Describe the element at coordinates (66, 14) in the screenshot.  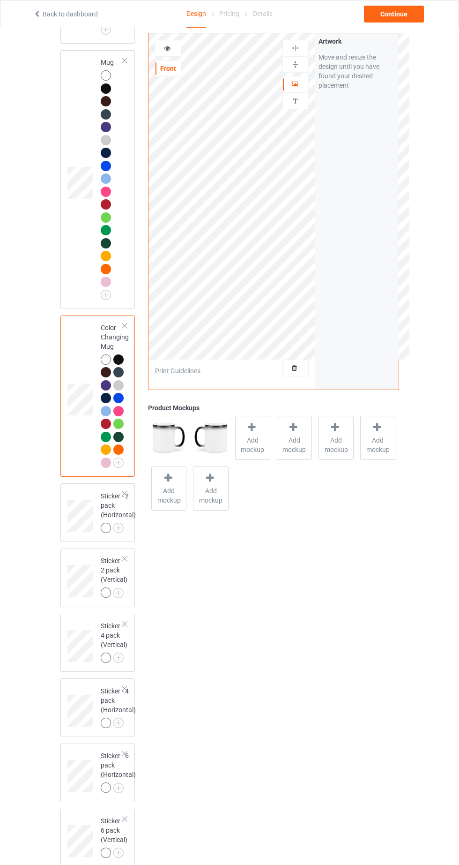
I see `a: Back to dashboard` at that location.